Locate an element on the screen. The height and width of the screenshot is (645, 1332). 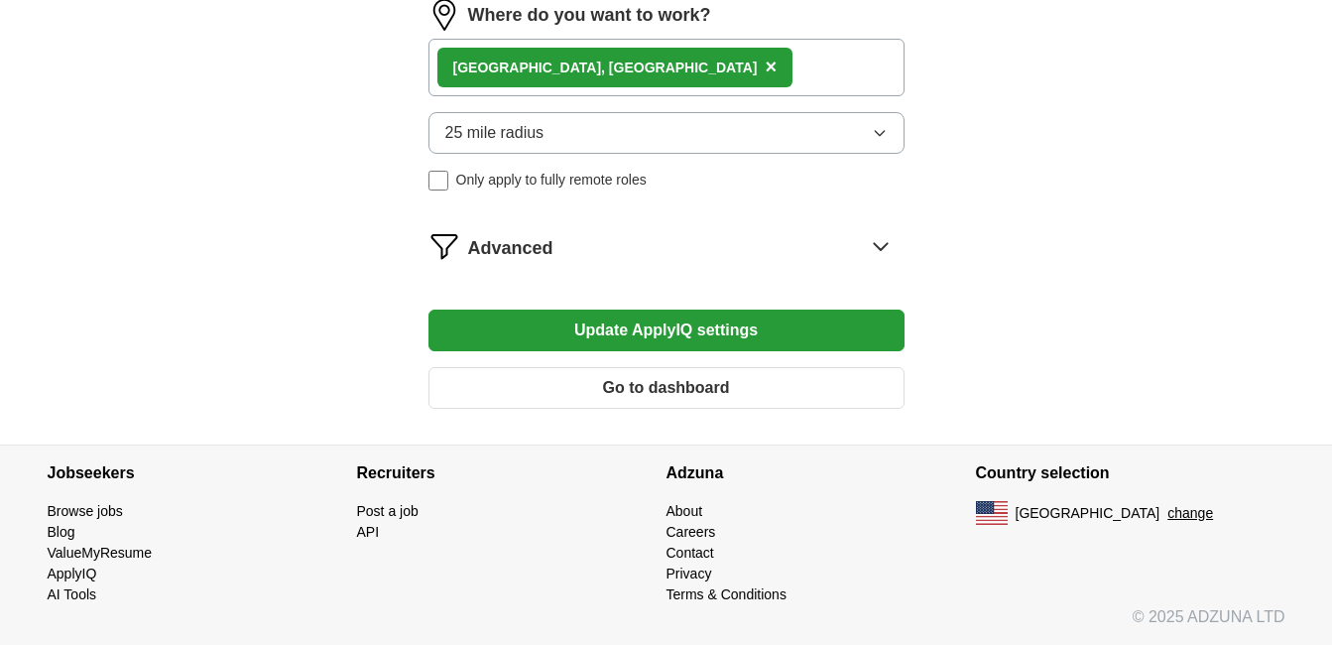
div: © 2025 ADZUNA LTD is located at coordinates (666, 625).